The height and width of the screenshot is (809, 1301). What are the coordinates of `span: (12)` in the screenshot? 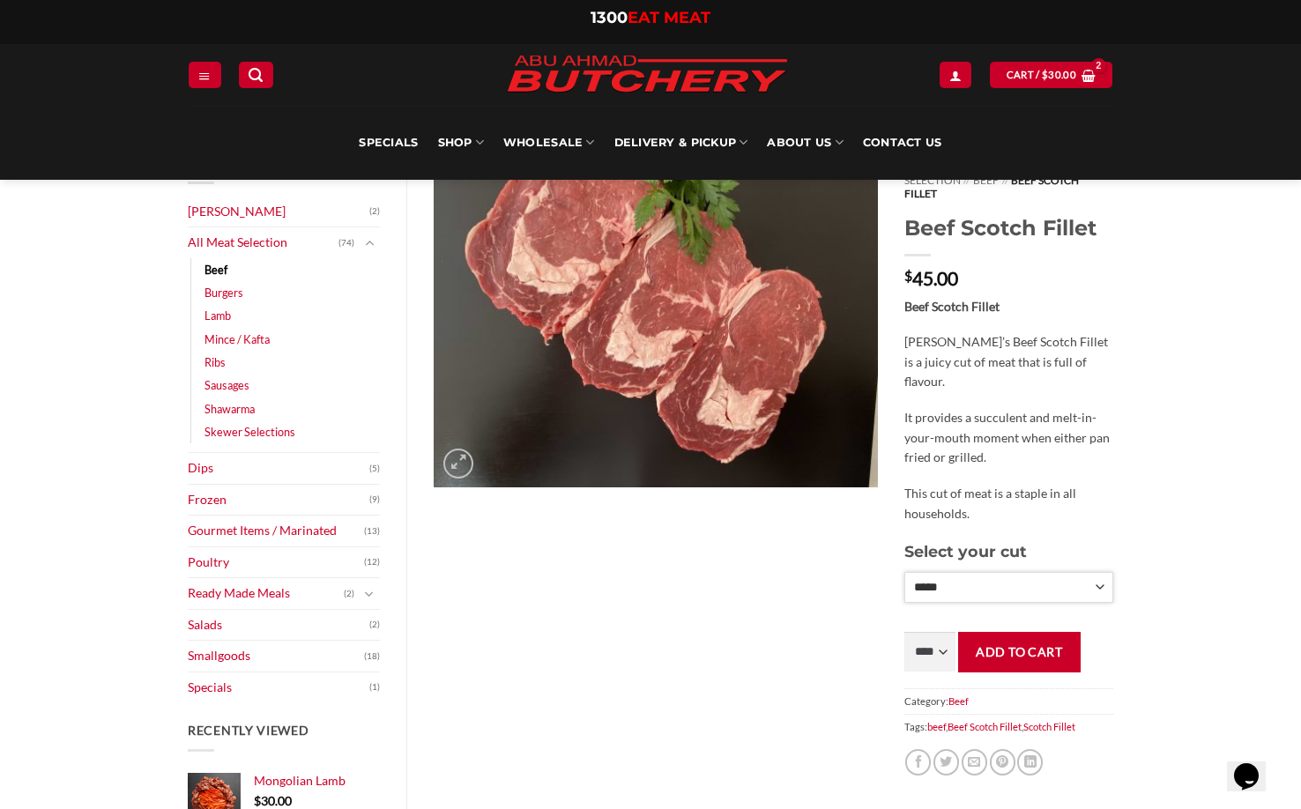 It's located at (372, 562).